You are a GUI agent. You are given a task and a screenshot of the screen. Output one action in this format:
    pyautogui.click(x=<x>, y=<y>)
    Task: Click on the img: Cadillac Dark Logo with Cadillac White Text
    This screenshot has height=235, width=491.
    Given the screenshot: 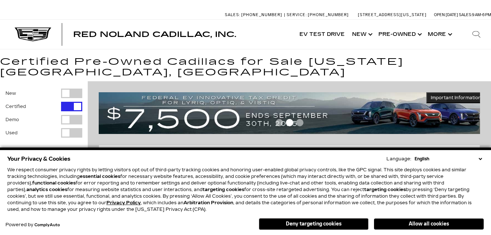 What is the action you would take?
    pyautogui.click(x=33, y=34)
    